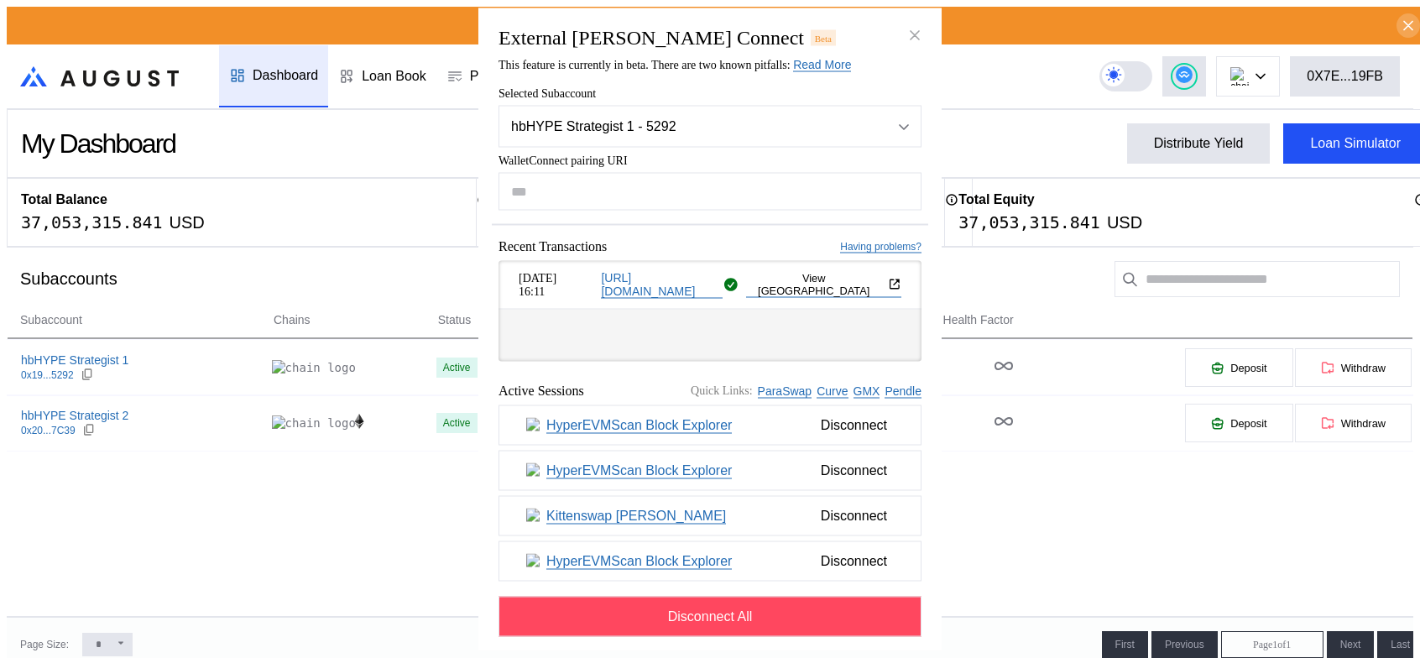 Image resolution: width=1420 pixels, height=658 pixels. Describe the element at coordinates (75, 415) in the screenshot. I see `div: hbHYPE Strategist 2` at that location.